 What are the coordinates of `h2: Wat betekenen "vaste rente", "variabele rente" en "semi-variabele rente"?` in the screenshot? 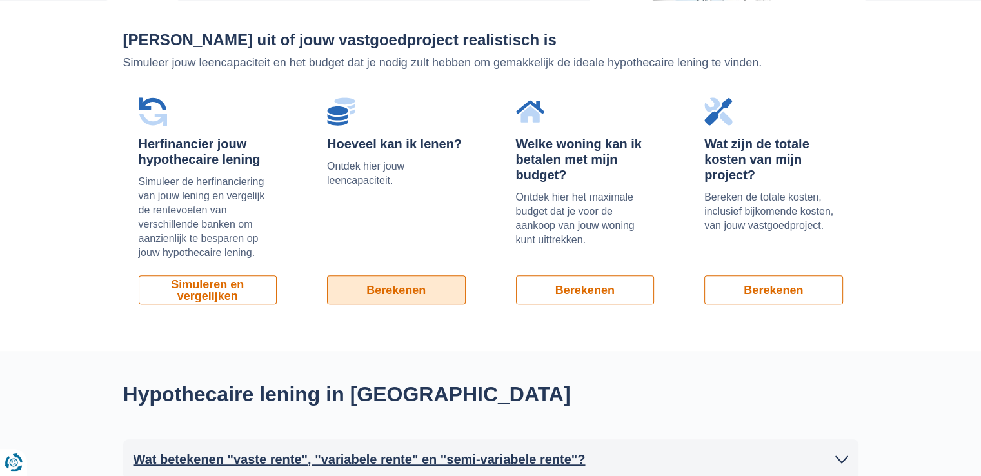 It's located at (359, 459).